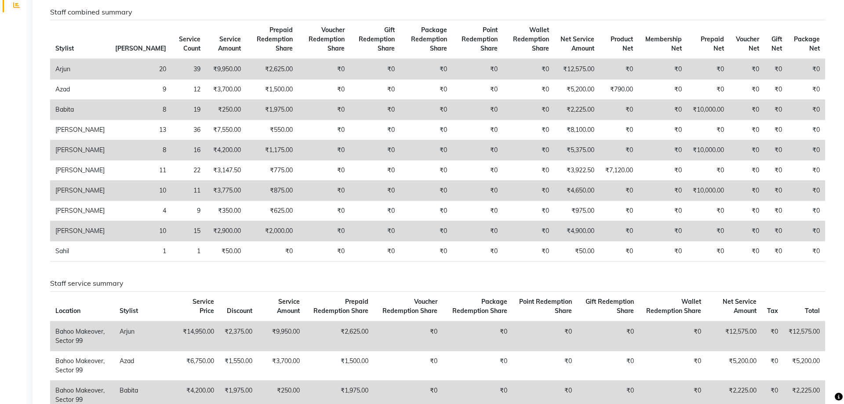 This screenshot has width=844, height=404. What do you see at coordinates (226, 130) in the screenshot?
I see `td: ₹7,550.00` at bounding box center [226, 130].